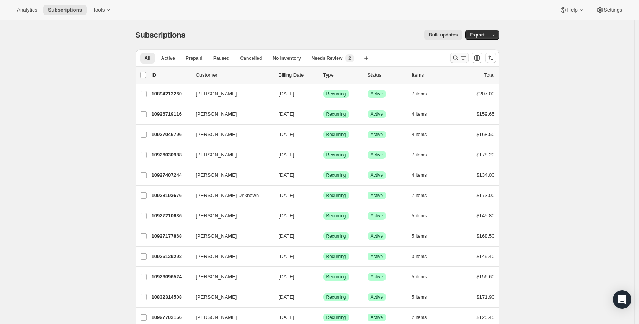 Image resolution: width=639 pixels, height=324 pixels. Describe the element at coordinates (477, 35) in the screenshot. I see `button: Export` at that location.